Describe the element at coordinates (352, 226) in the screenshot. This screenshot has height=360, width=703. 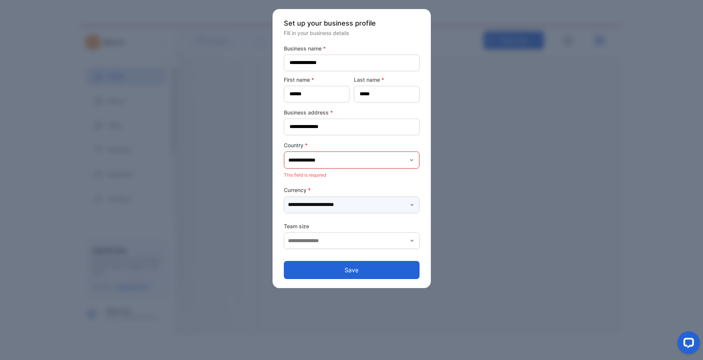
I see `label: Team size` at that location.